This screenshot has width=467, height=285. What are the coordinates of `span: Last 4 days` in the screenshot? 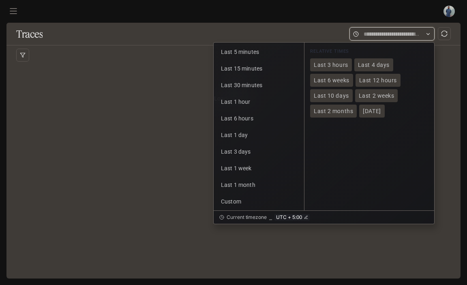 It's located at (374, 65).